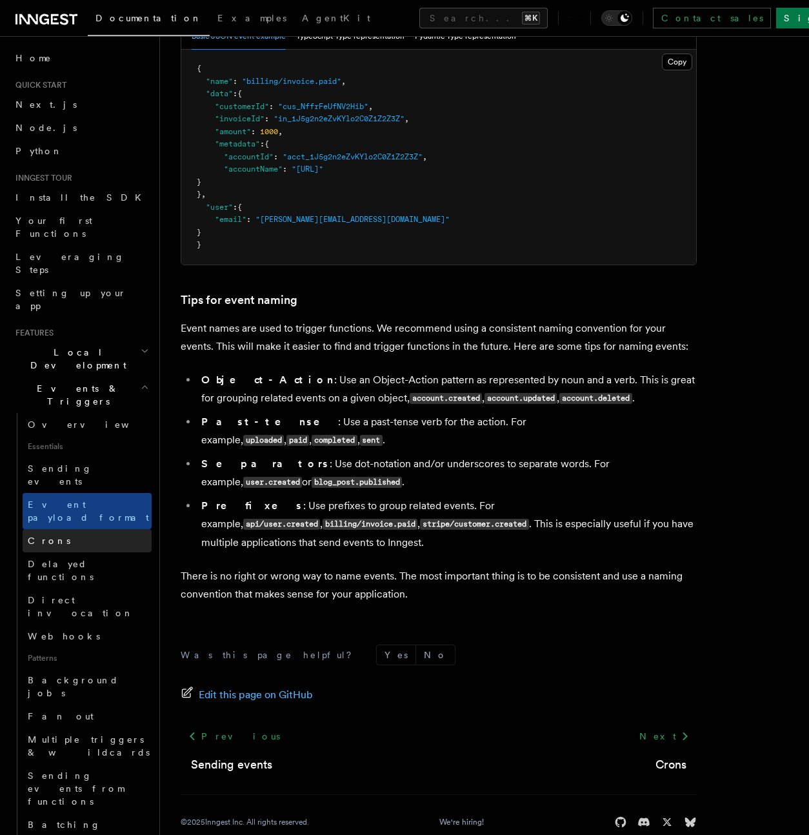 Image resolution: width=809 pixels, height=835 pixels. I want to click on a: Sending events from functions, so click(87, 788).